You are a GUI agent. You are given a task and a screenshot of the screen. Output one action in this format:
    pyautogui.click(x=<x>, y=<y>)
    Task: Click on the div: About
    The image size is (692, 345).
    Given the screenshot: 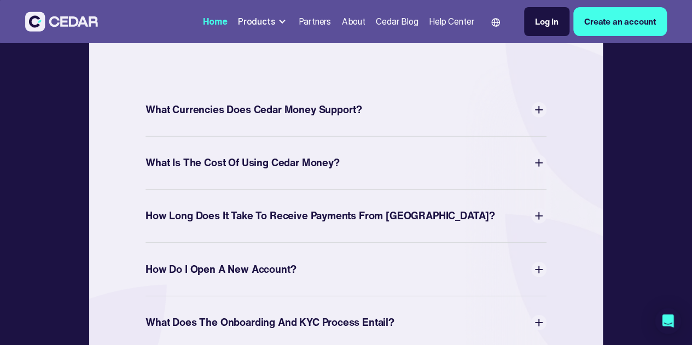 What is the action you would take?
    pyautogui.click(x=353, y=21)
    